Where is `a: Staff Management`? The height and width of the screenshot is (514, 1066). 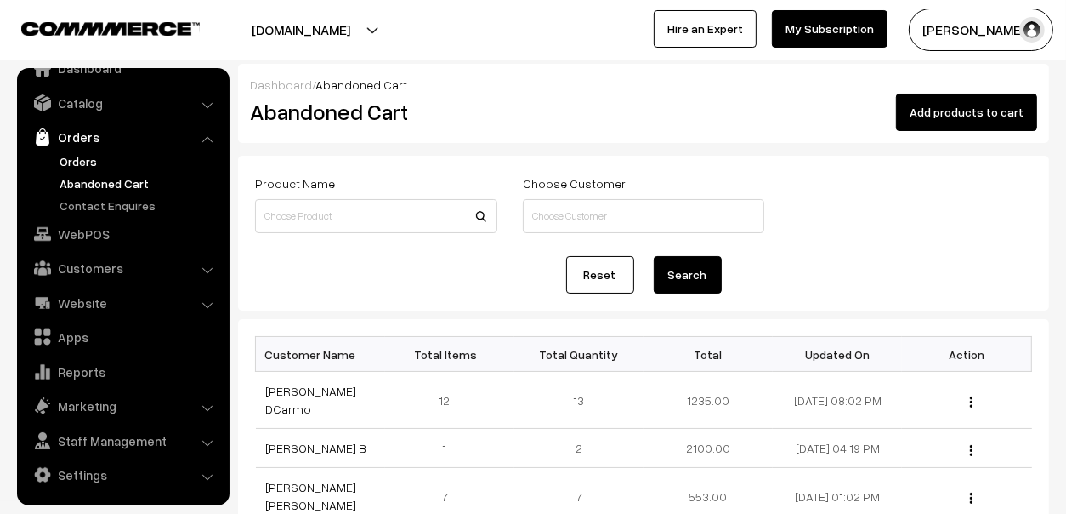 a: Staff Management is located at coordinates (122, 440).